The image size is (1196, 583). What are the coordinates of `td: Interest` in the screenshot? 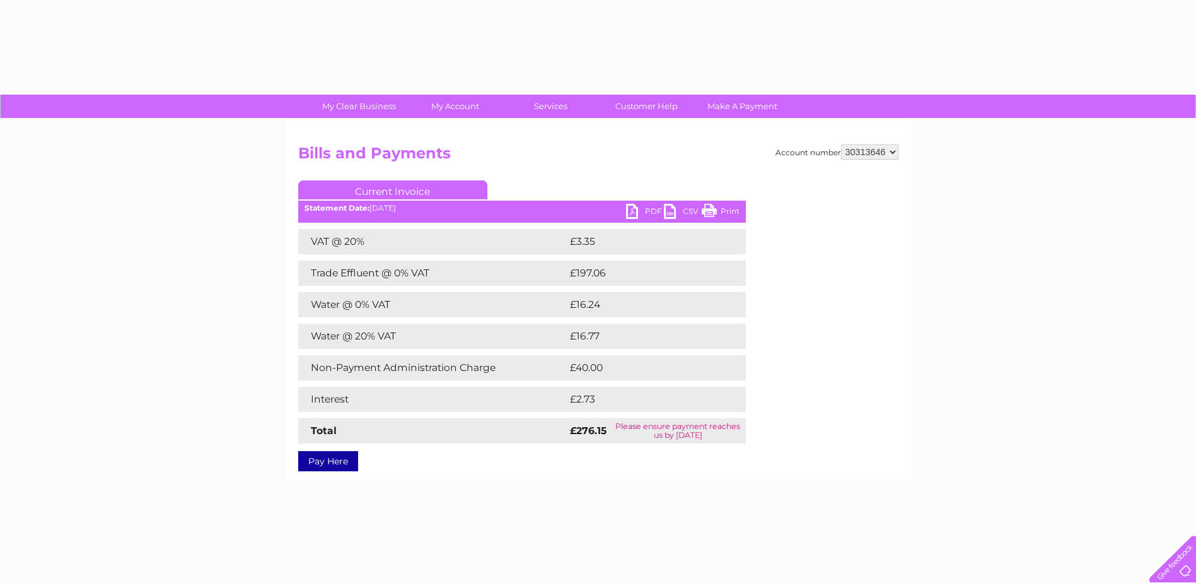 It's located at (433, 399).